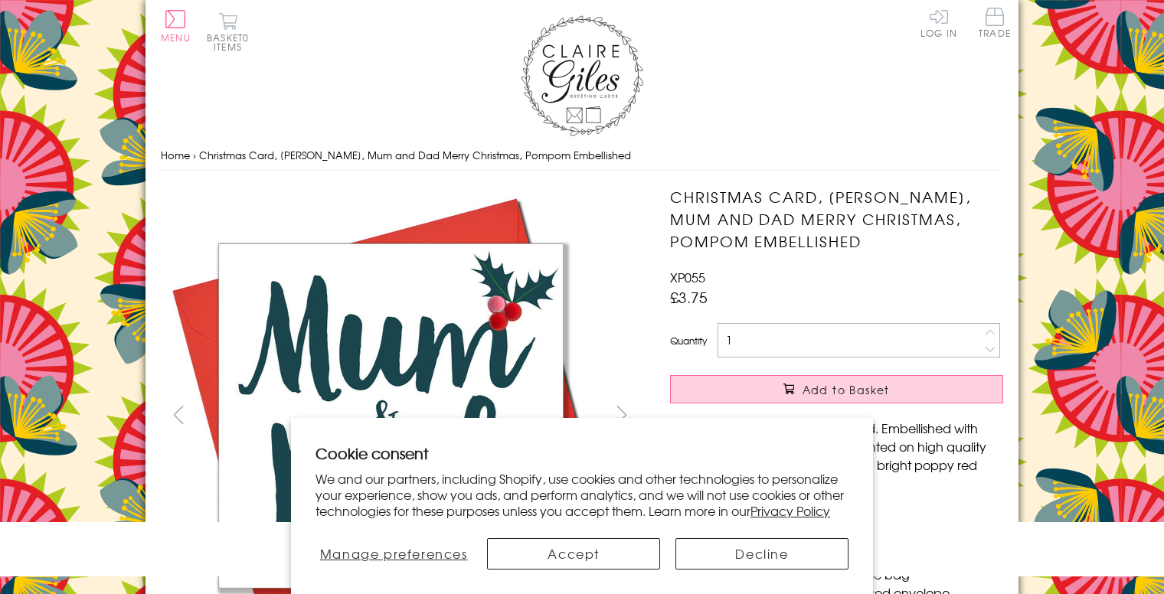 The height and width of the screenshot is (594, 1164). Describe the element at coordinates (582, 453) in the screenshot. I see `h2: Cookie consent` at that location.